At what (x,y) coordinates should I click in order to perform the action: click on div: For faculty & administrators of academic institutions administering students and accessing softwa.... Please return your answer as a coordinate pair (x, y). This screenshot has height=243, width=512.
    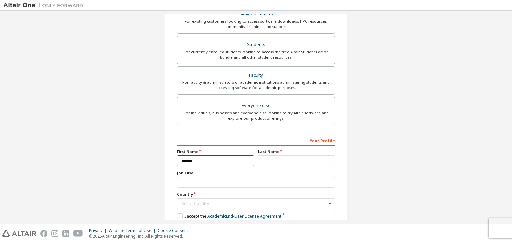
    Looking at the image, I should click on (256, 85).